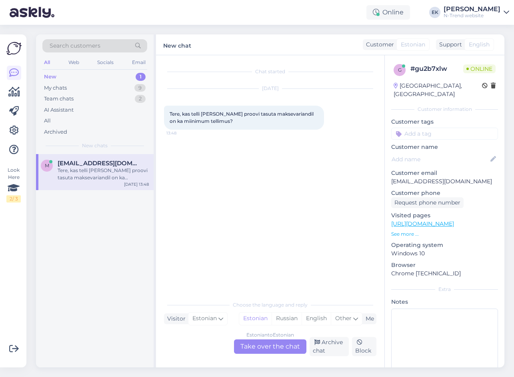 The height and width of the screenshot is (377, 514). What do you see at coordinates (445, 122) in the screenshot?
I see `p: Customer tags` at bounding box center [445, 122].